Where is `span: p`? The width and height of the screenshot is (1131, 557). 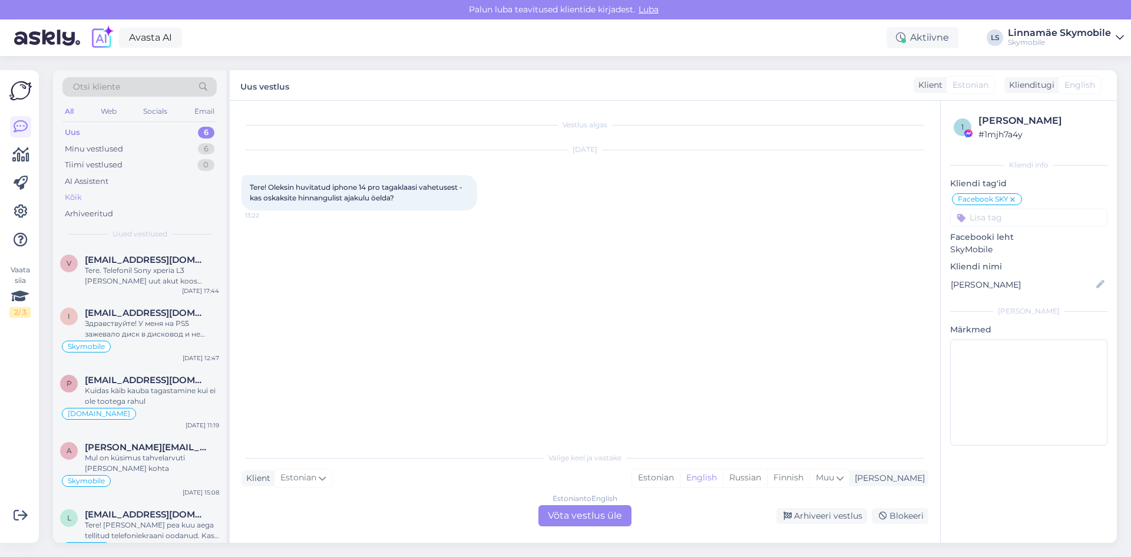 span: p is located at coordinates (69, 383).